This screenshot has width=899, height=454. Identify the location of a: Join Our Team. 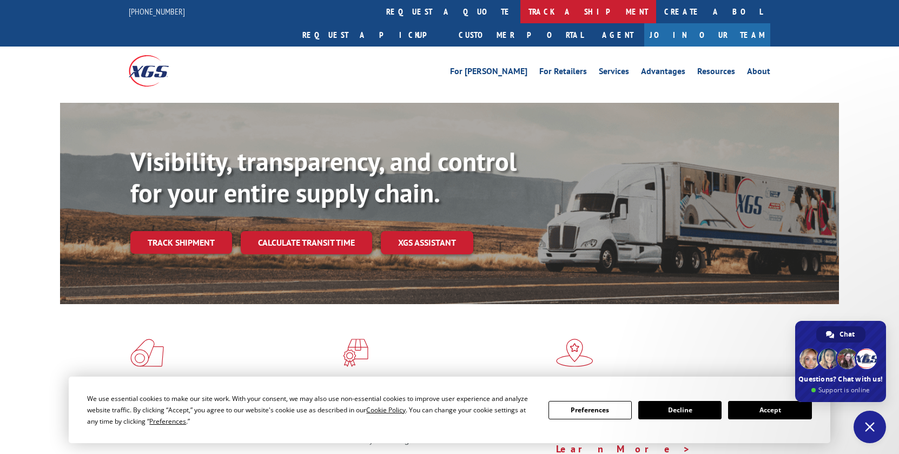
(707, 35).